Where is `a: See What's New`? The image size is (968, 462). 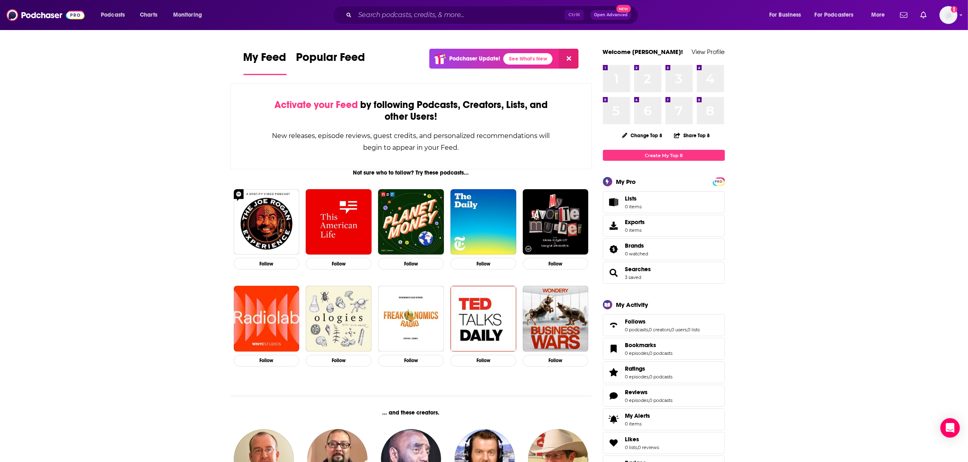
a: See What's New is located at coordinates (527, 59).